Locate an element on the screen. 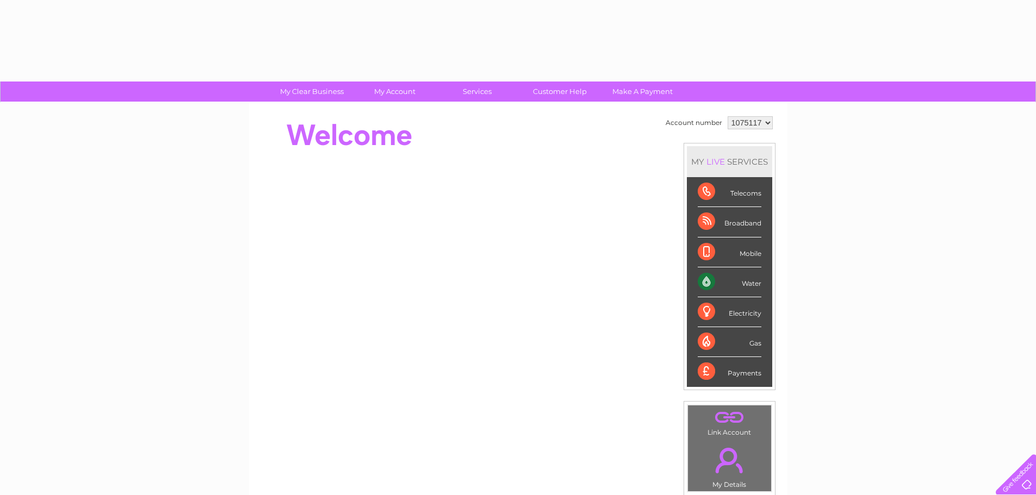  a: Make A Payment is located at coordinates (642, 91).